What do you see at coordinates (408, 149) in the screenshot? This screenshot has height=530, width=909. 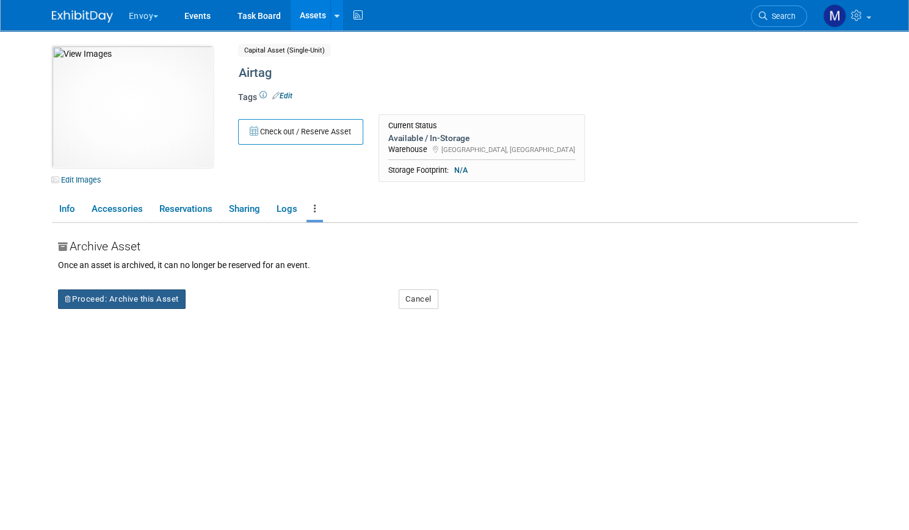 I see `span: Warehouse` at bounding box center [408, 149].